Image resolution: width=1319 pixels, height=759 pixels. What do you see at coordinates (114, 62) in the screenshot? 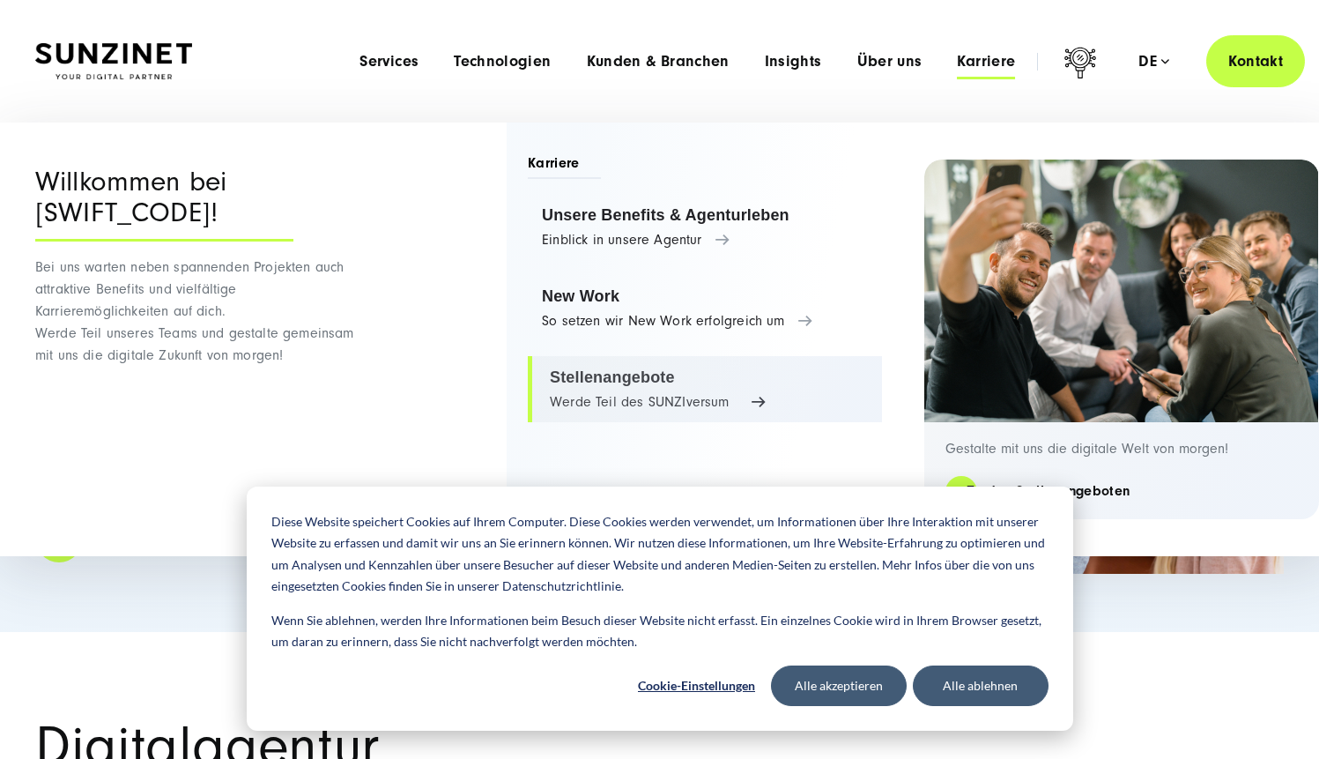
I see `img: SUNZINET Full Service Digital Agentur` at bounding box center [114, 62].